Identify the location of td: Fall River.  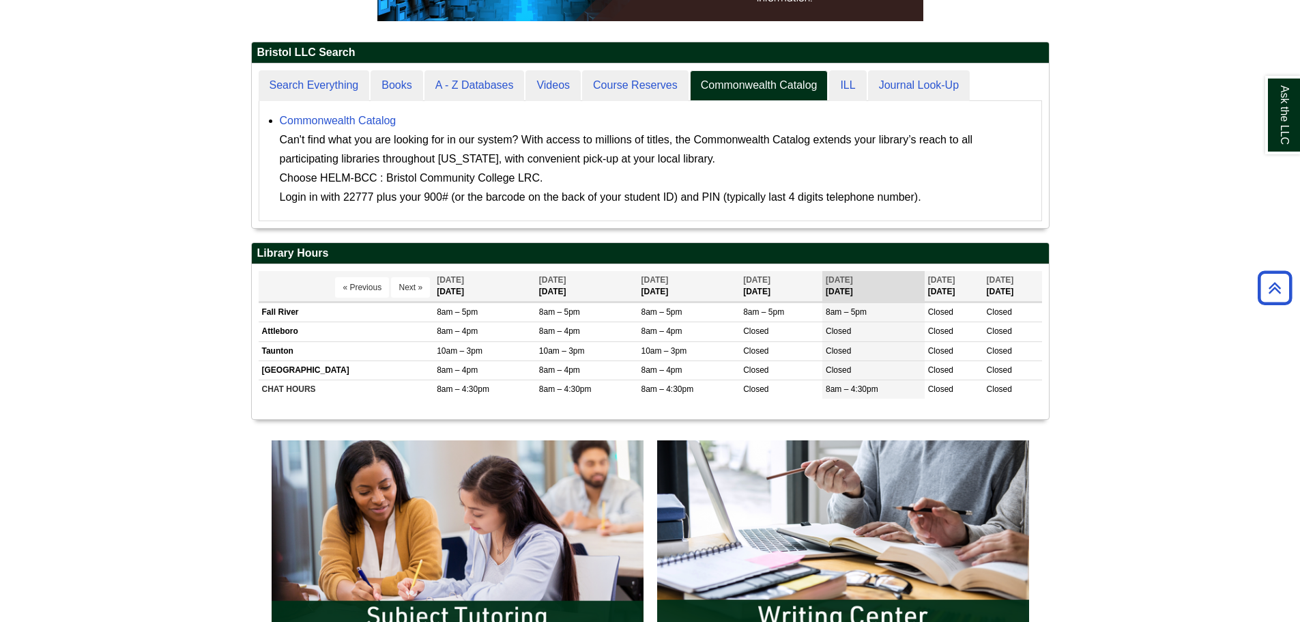
(346, 313).